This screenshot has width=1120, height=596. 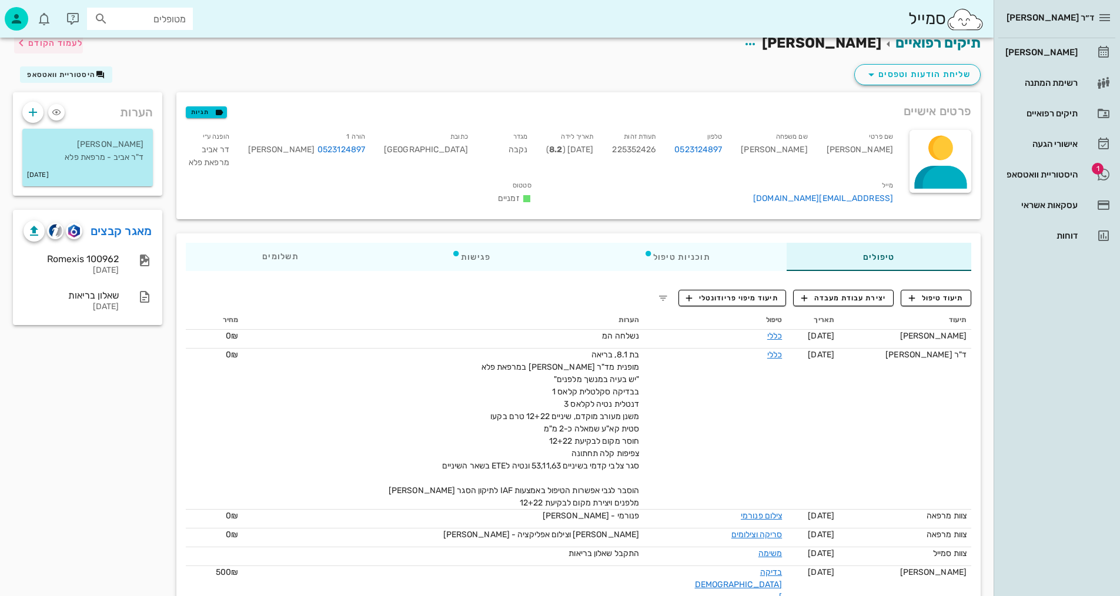 What do you see at coordinates (1057, 236) in the screenshot?
I see `a: דוחות` at bounding box center [1057, 236].